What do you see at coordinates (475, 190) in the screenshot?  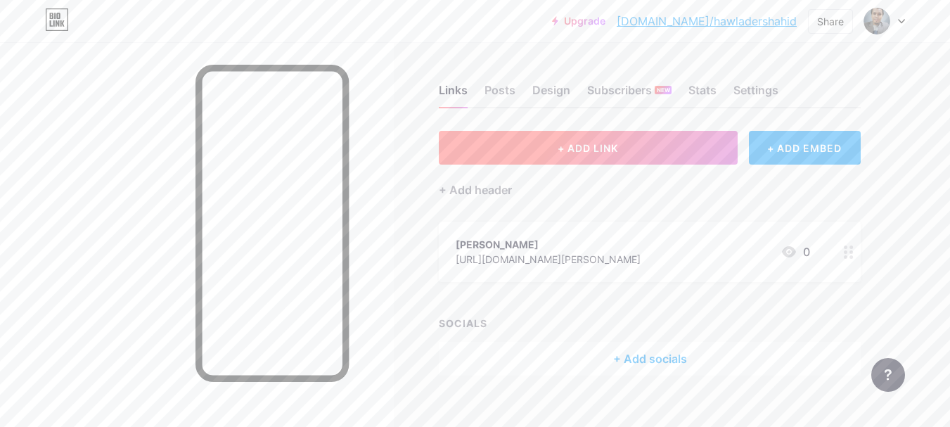 I see `div: + Add header` at bounding box center [475, 190].